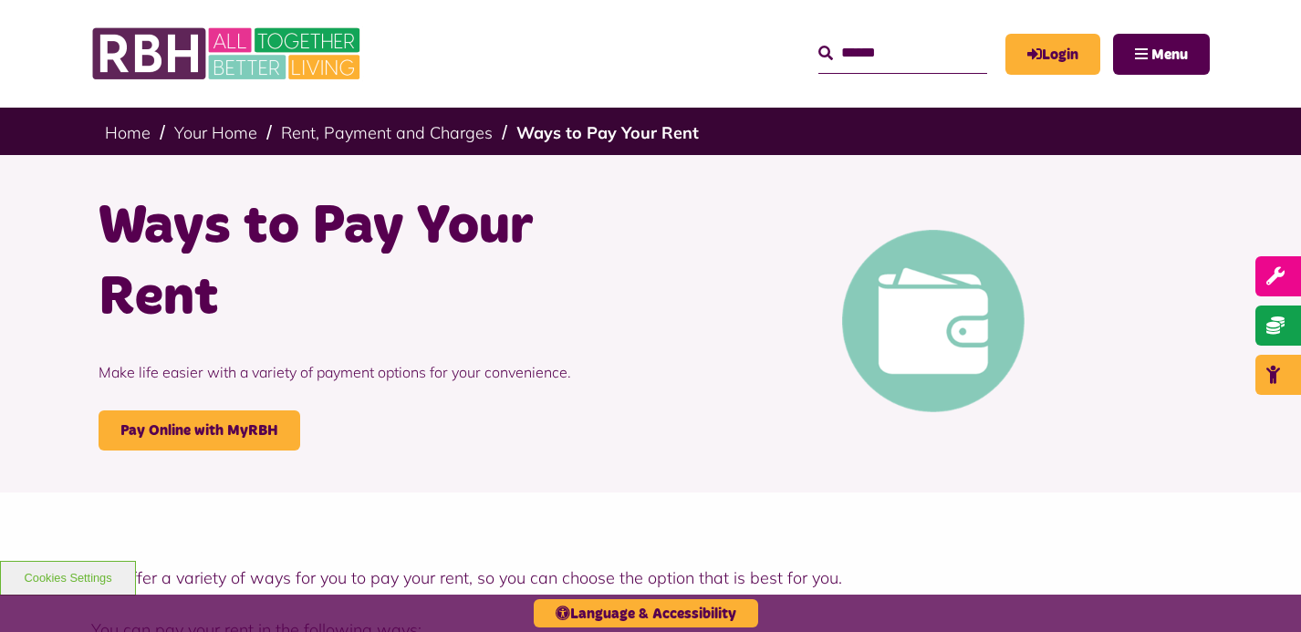 This screenshot has width=1301, height=632. What do you see at coordinates (228, 54) in the screenshot?
I see `img: RBH` at bounding box center [228, 54].